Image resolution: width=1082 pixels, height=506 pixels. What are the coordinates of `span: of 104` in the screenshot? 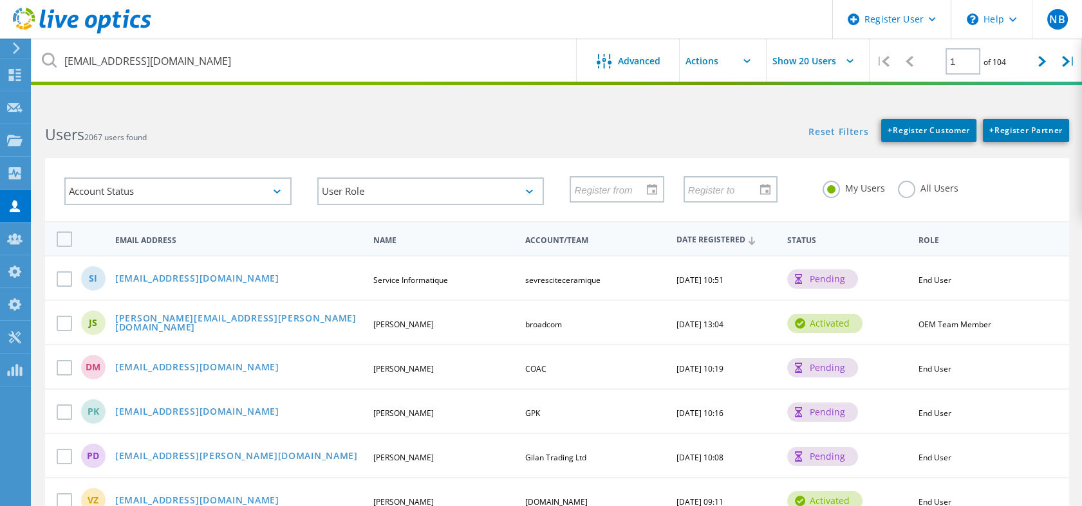 It's located at (994, 62).